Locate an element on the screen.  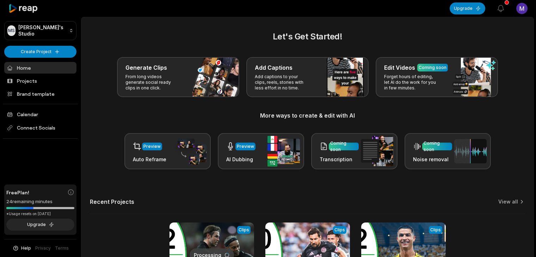
a: Brand template is located at coordinates (40, 94).